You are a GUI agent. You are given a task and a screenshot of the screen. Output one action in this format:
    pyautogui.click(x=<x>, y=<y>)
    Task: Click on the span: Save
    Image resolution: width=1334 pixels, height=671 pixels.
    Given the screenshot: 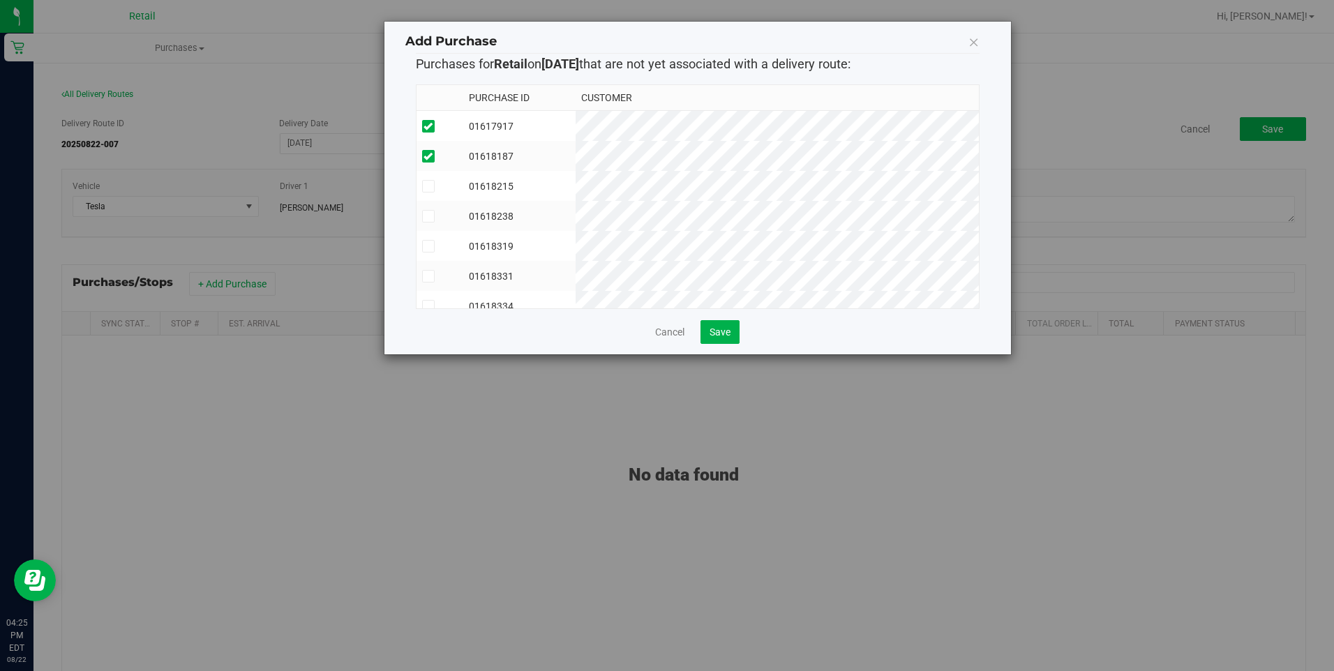 What is the action you would take?
    pyautogui.click(x=720, y=332)
    